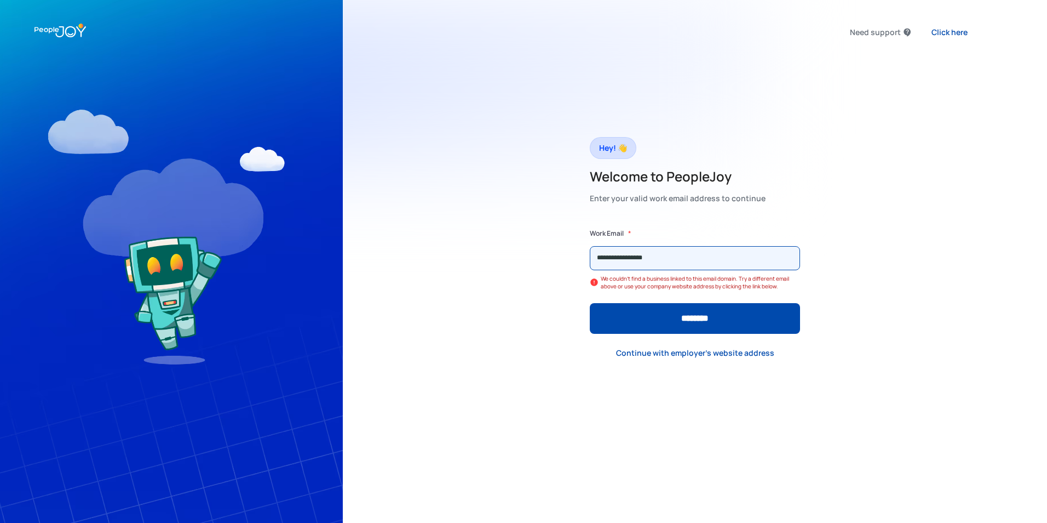 The width and height of the screenshot is (1047, 523). I want to click on div: We couldn't find a business linked to this email domain. Try a different email above or use your ..., so click(701, 282).